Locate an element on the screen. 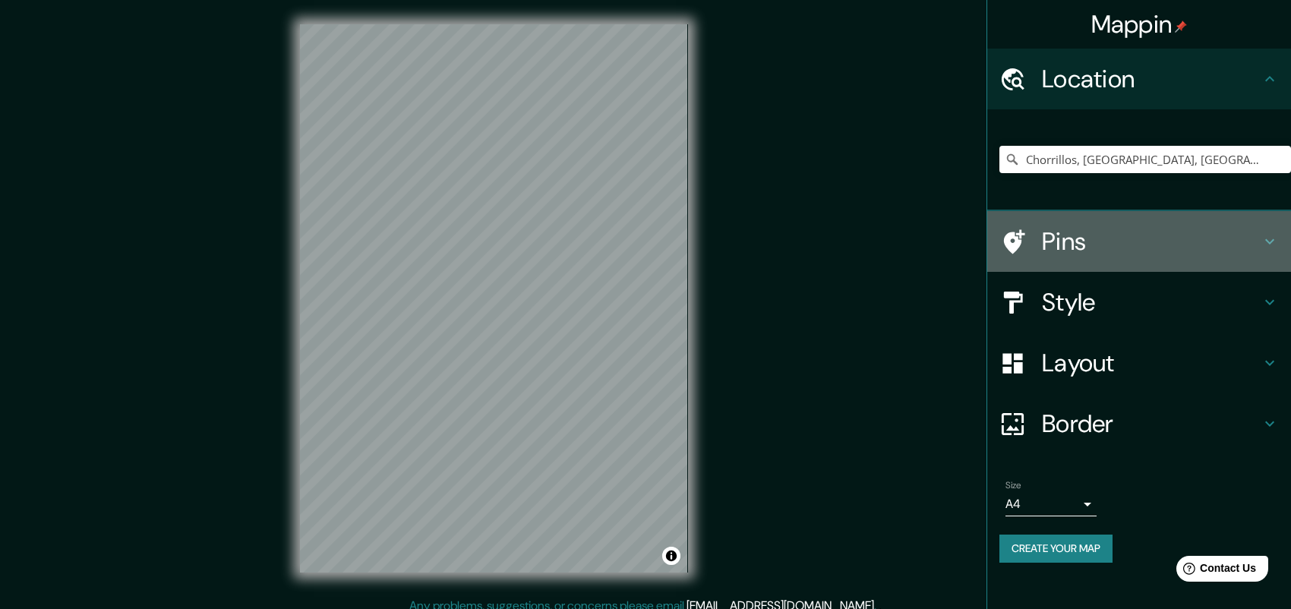 This screenshot has width=1291, height=609. h4: Pins is located at coordinates (1151, 241).